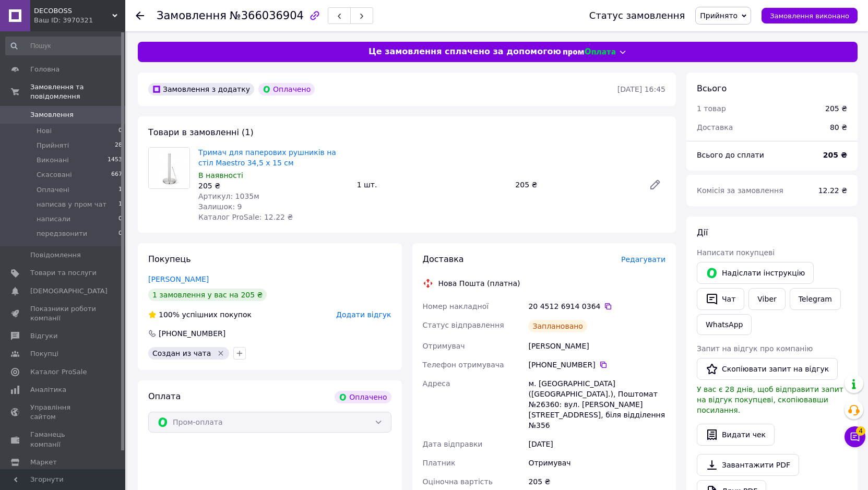  I want to click on a: Тримач для паперових рушників на стіл Maestro 34,5 х 15 см, so click(267, 158).